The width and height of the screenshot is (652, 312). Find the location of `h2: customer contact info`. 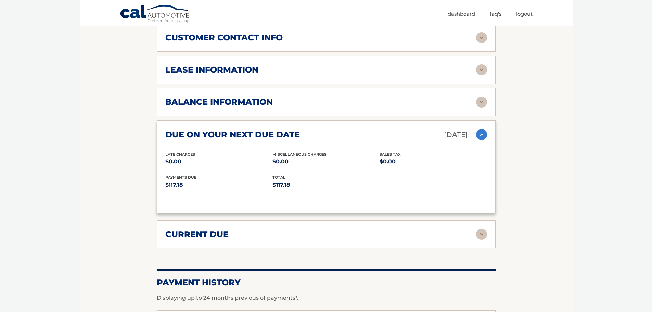

h2: customer contact info is located at coordinates (224, 38).